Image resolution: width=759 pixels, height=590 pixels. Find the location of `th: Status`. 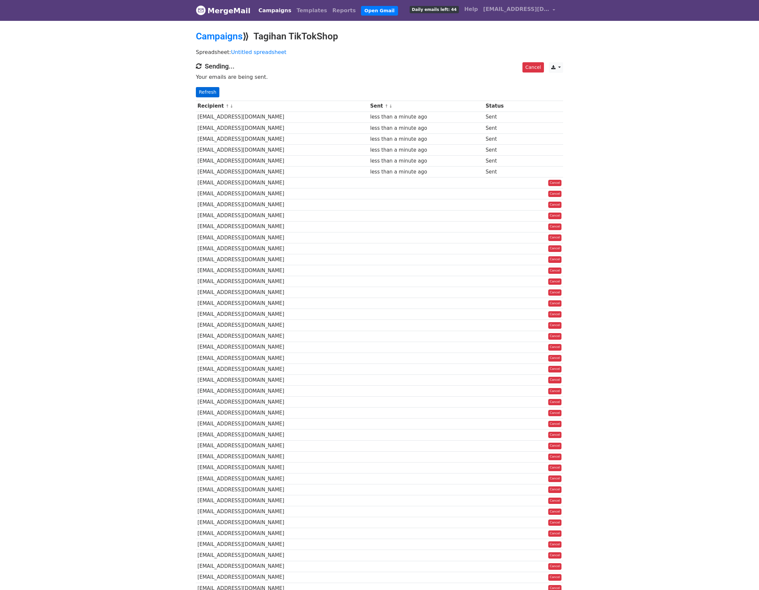

th: Status is located at coordinates (505, 106).